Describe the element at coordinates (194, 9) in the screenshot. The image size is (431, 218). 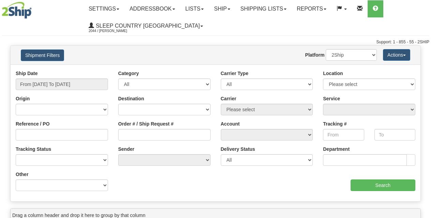
I see `a: Lists` at that location.